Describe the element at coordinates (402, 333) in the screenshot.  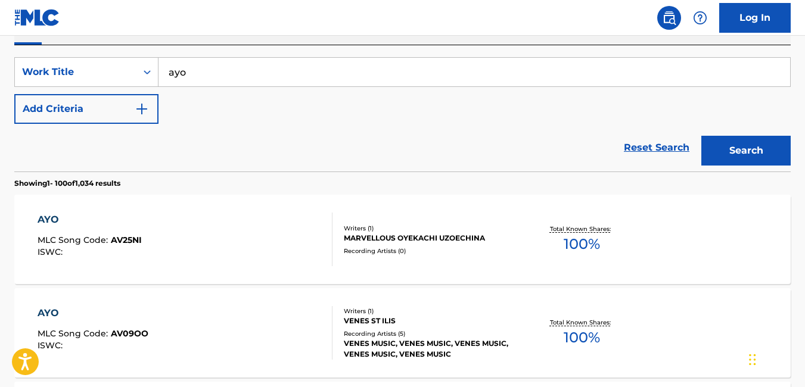
I see `a: AYOMLC Song Code:AV09OOISWC:Writers (1)VENES ST ILISRecording Artists (5)VENES MUSIC, VENES MUSIC...` at that location.